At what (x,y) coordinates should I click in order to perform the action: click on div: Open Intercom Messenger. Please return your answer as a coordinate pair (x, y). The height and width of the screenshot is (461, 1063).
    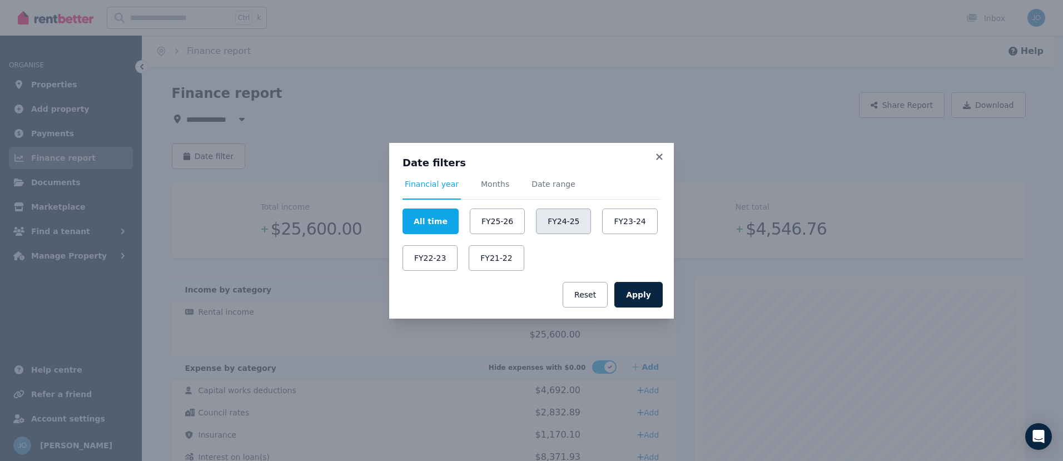
    Looking at the image, I should click on (1038, 436).